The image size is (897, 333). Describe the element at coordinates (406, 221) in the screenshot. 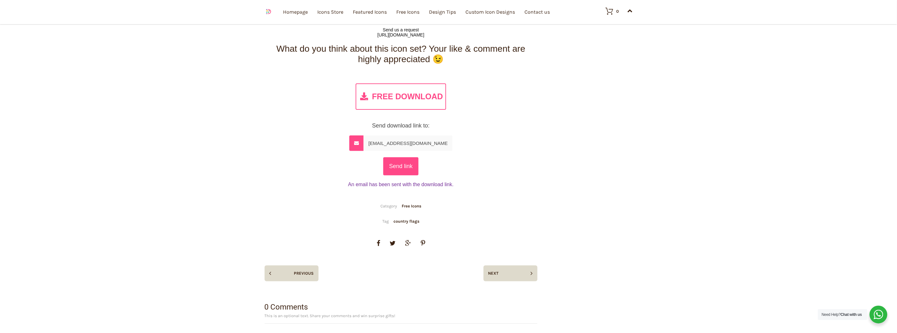

I see `a: country flags` at that location.